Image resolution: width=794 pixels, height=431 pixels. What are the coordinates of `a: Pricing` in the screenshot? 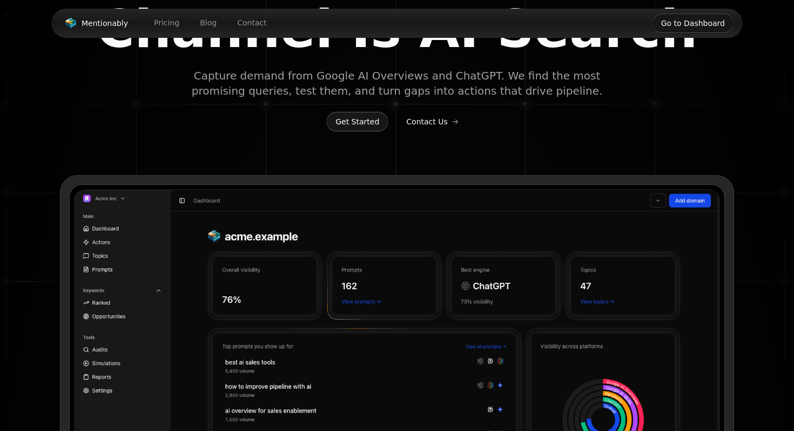 It's located at (166, 23).